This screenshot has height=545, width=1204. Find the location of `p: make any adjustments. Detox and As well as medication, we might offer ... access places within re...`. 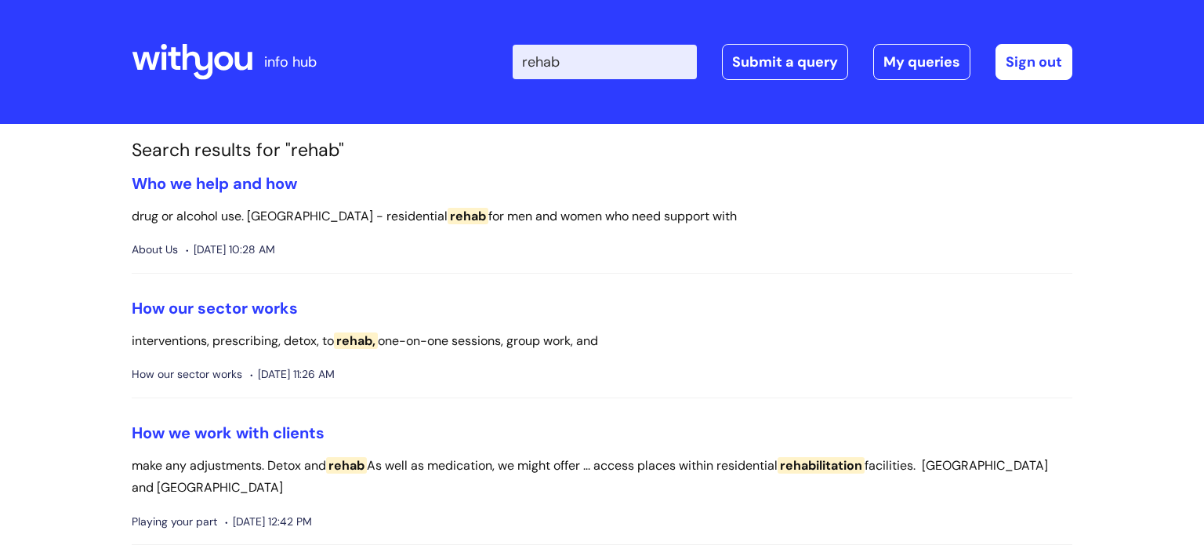

p: make any adjustments. Detox and As well as medication, we might offer ... access places within re... is located at coordinates (602, 477).